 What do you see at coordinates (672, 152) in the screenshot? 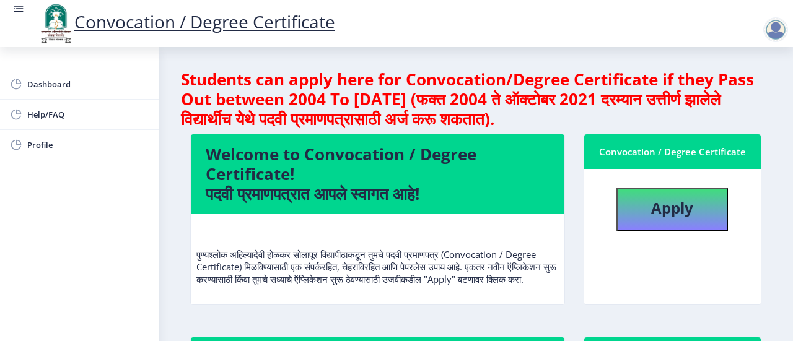
I see `div: Convocation / Degree Certificate` at bounding box center [672, 152].